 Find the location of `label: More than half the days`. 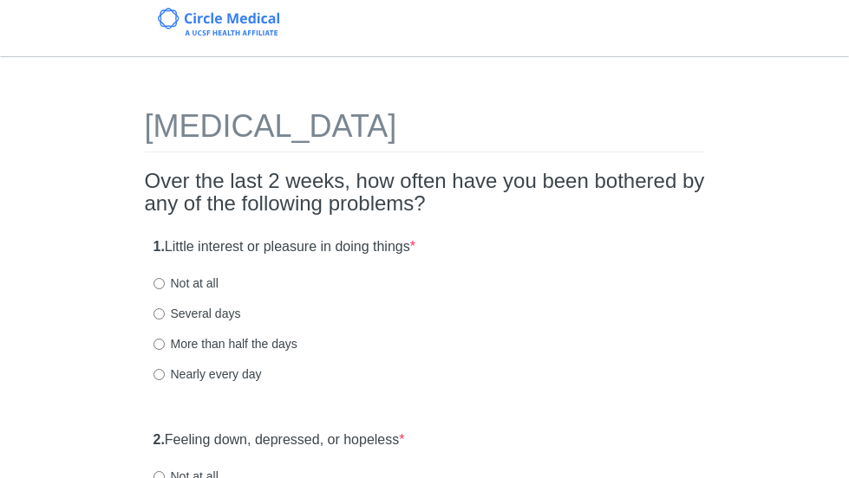

label: More than half the days is located at coordinates (225, 344).